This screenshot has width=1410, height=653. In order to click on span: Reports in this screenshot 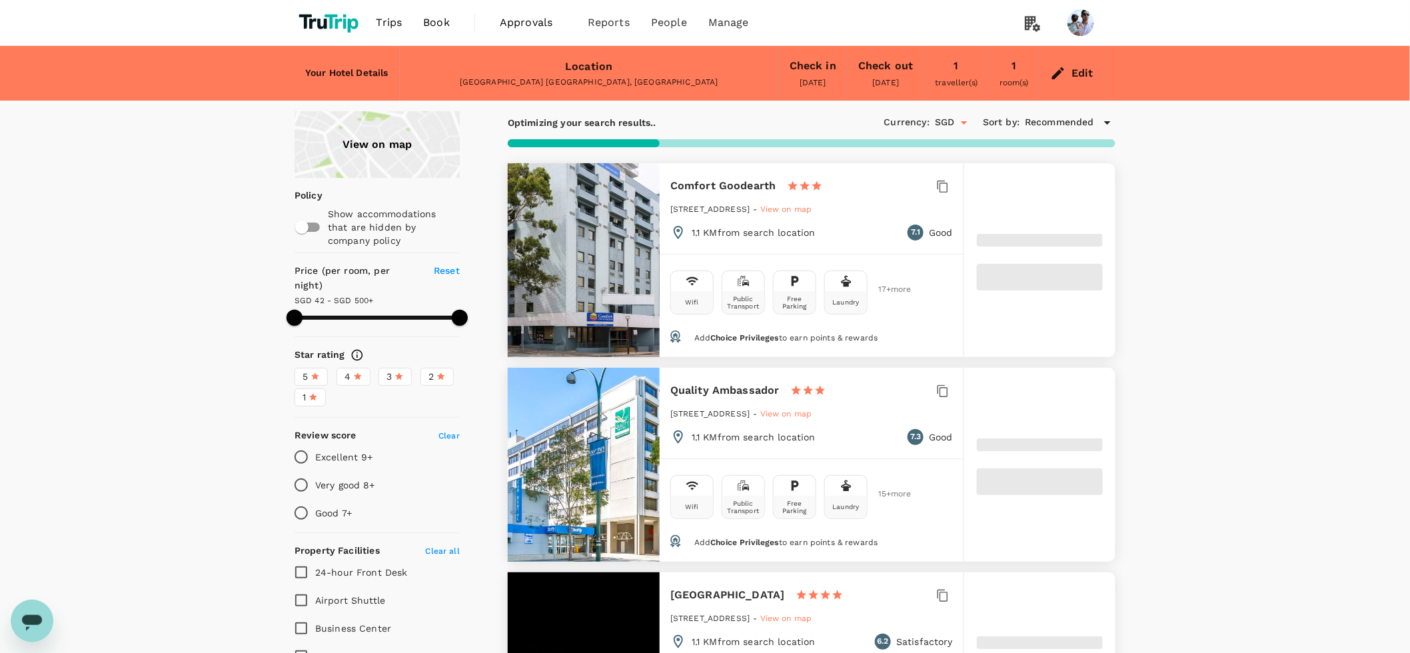, I will do `click(608, 23)`.